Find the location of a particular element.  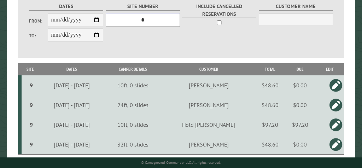

label: Dates is located at coordinates (66, 6).